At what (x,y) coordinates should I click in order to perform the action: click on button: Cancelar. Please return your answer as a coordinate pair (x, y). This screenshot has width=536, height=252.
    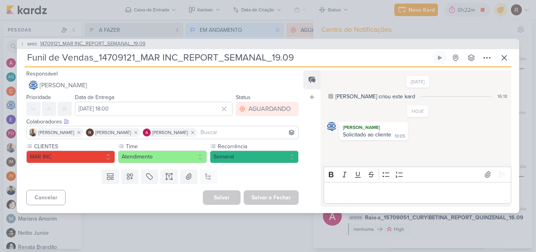
    Looking at the image, I should click on (46, 197).